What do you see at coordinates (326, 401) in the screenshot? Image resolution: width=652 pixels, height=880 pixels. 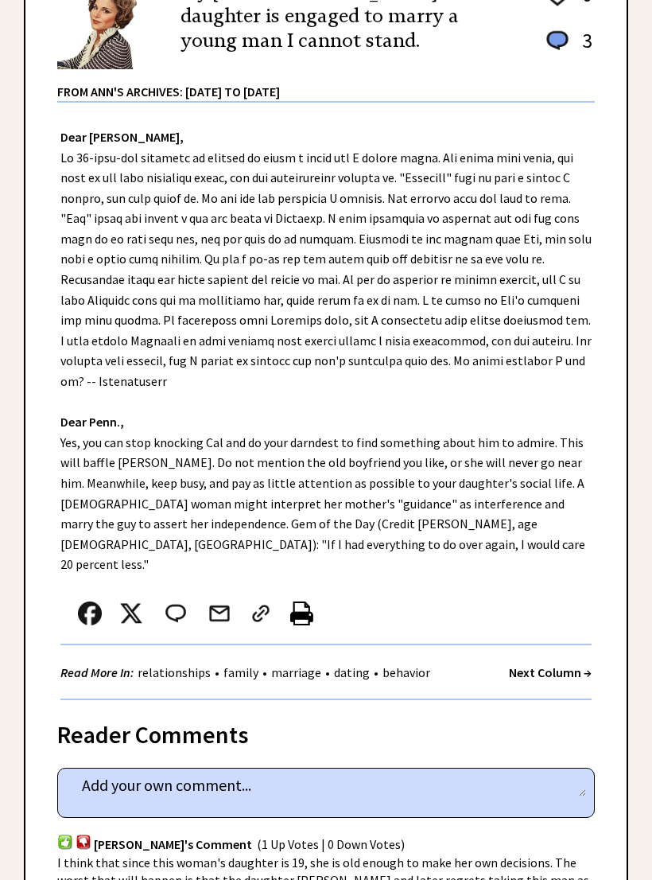 I see `div: Lo 36-ipsu-dol sitametc ad elitsed do eiusm t incid utl E dolore magna. Ali enima mini venia, qui...` at bounding box center [326, 401].